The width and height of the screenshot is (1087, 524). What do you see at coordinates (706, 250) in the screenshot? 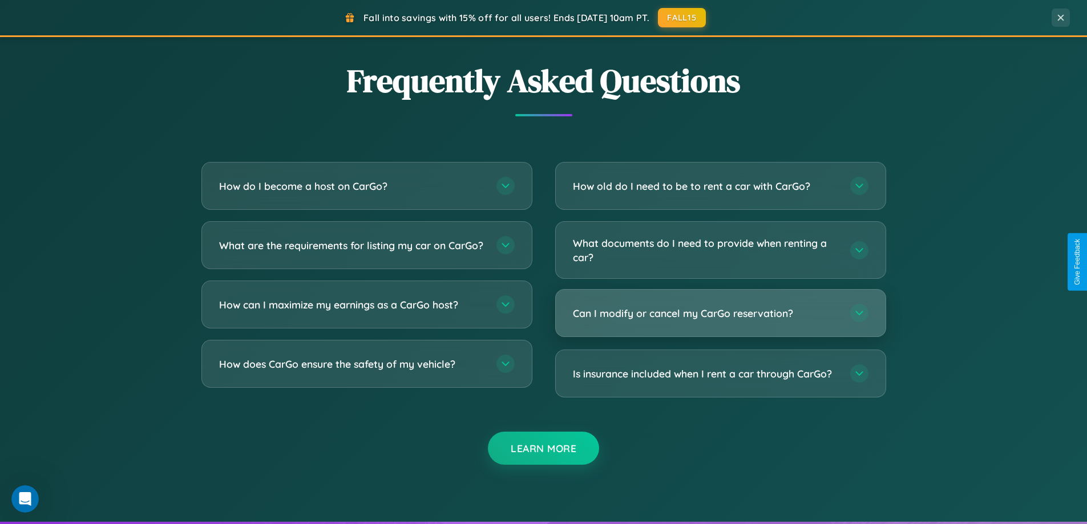
I see `h3: What documents do I need to provide when renting a car?` at bounding box center [706, 250].